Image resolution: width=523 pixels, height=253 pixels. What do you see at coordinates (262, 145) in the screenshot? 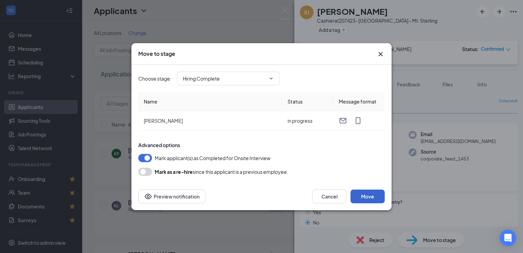
I see `div: Advanced options` at bounding box center [262, 145].